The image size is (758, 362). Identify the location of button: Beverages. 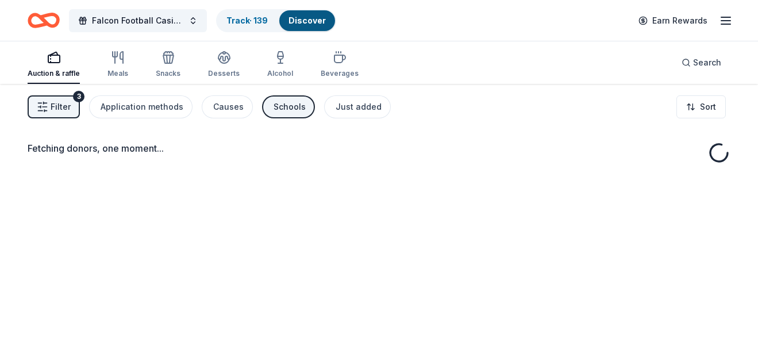
(340, 65).